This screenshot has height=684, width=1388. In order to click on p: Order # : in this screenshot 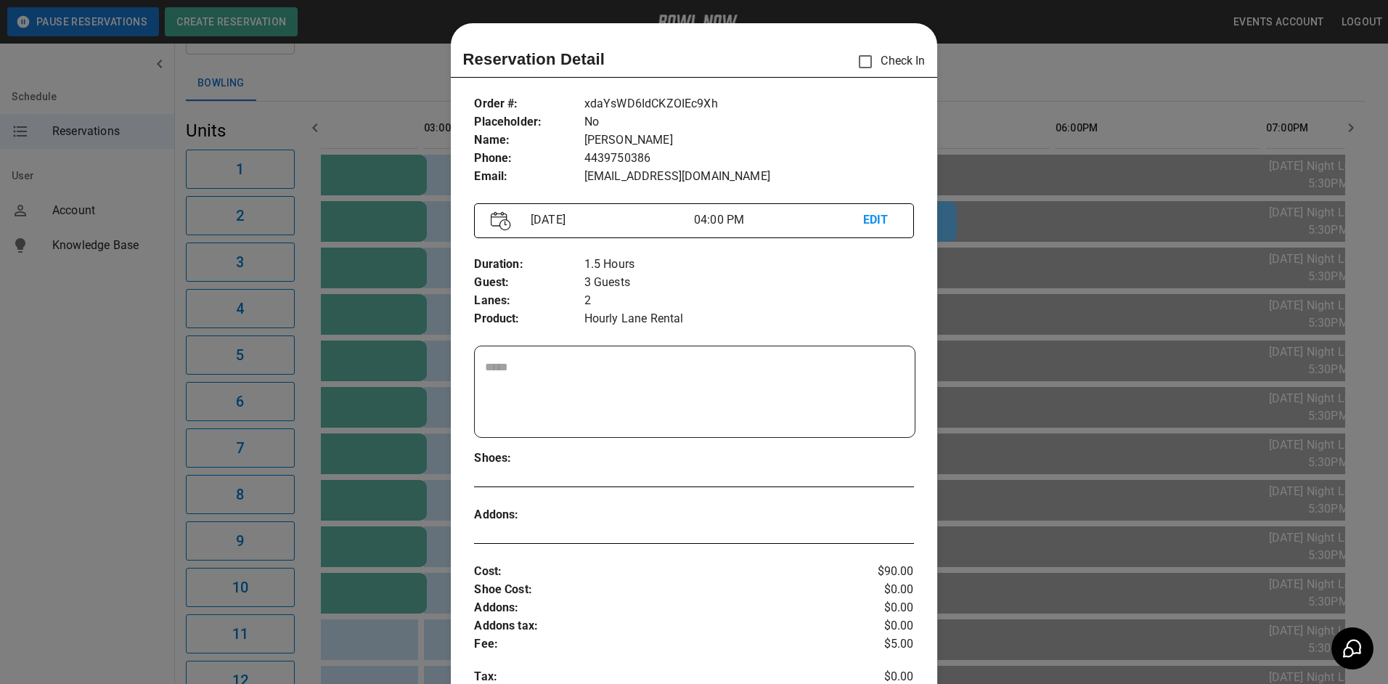, I will do `click(528, 104)`.